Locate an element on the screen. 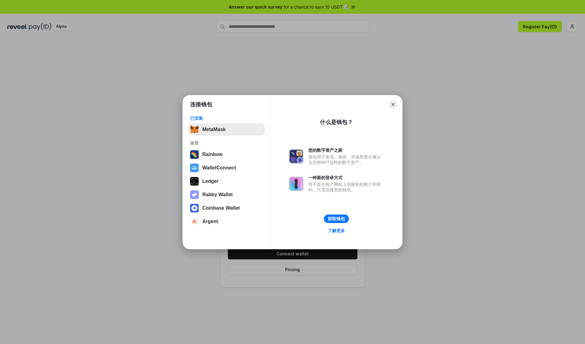 Image resolution: width=585 pixels, height=344 pixels. div: WalletConnect is located at coordinates (219, 168).